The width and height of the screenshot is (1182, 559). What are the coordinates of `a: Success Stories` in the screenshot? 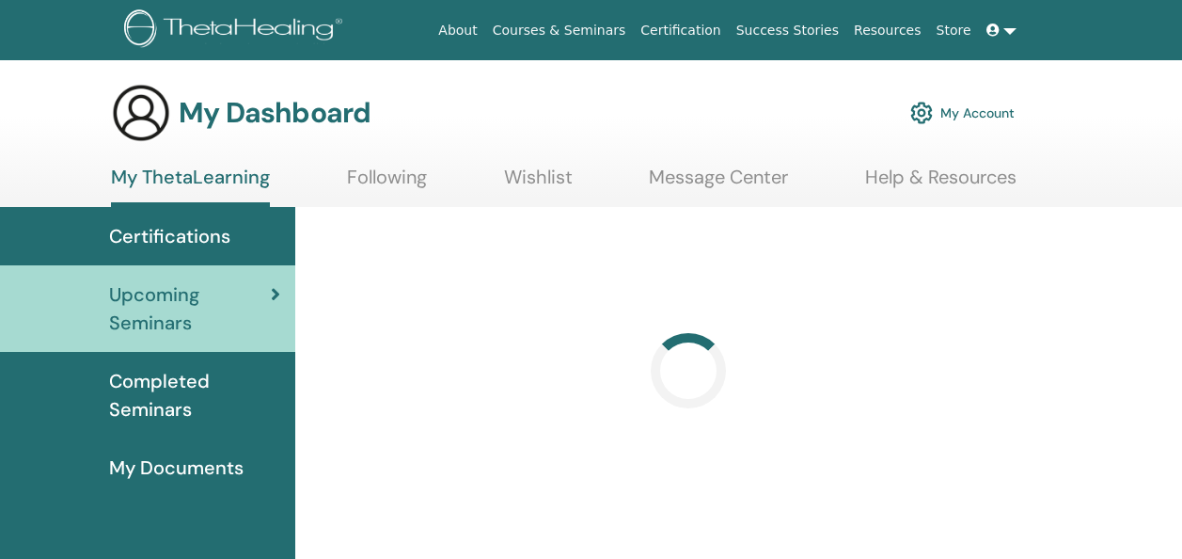 It's located at (787, 30).